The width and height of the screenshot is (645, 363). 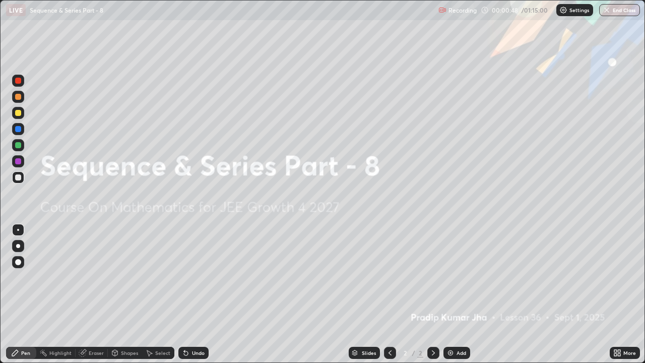 What do you see at coordinates (130, 353) in the screenshot?
I see `div: Shapes` at bounding box center [130, 353].